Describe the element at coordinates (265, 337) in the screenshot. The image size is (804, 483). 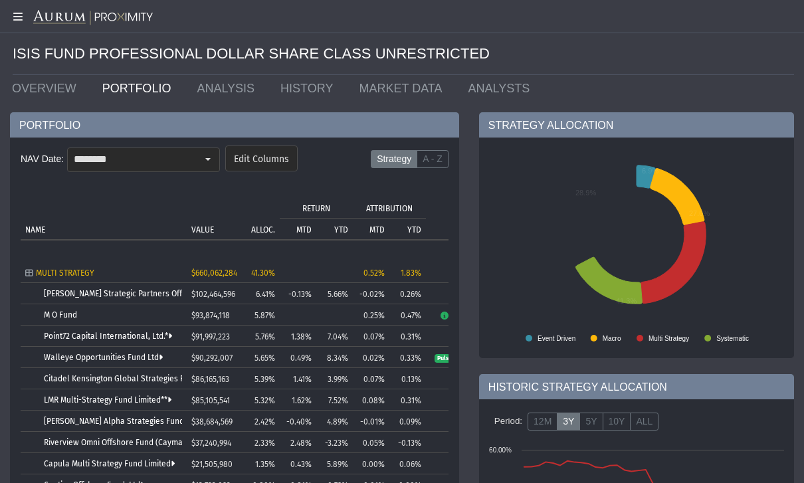
I see `span: 5.76%` at that location.